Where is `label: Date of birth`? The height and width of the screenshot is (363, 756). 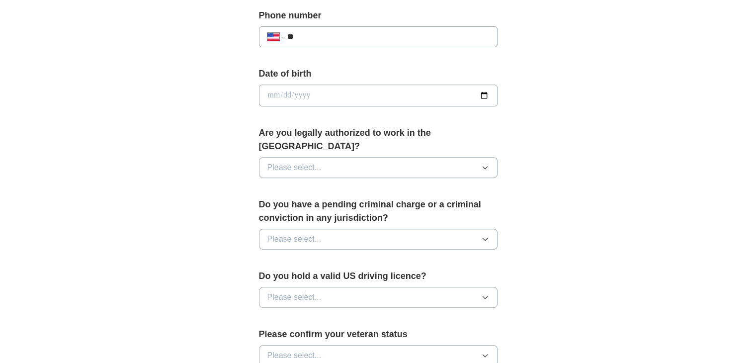
label: Date of birth is located at coordinates (378, 74).